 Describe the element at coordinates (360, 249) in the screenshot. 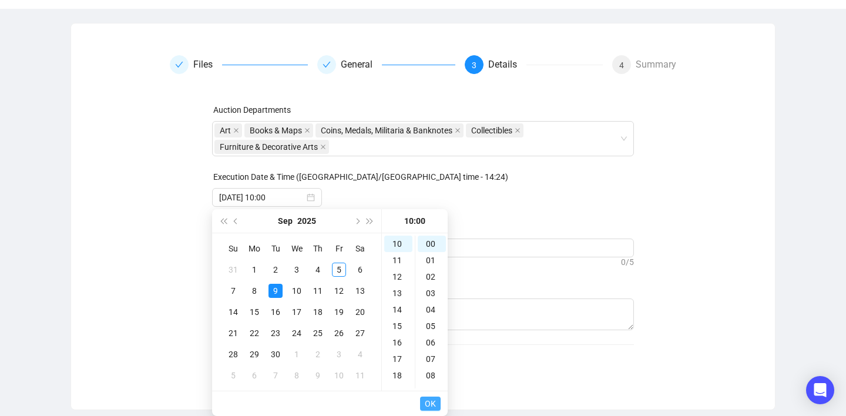

I see `th: Sa` at that location.